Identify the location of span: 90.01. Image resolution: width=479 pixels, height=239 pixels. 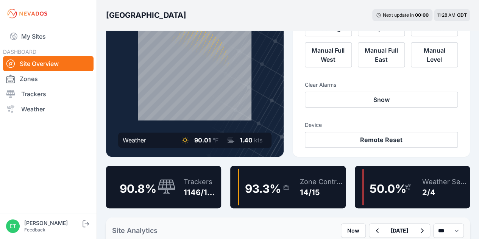
(202, 140).